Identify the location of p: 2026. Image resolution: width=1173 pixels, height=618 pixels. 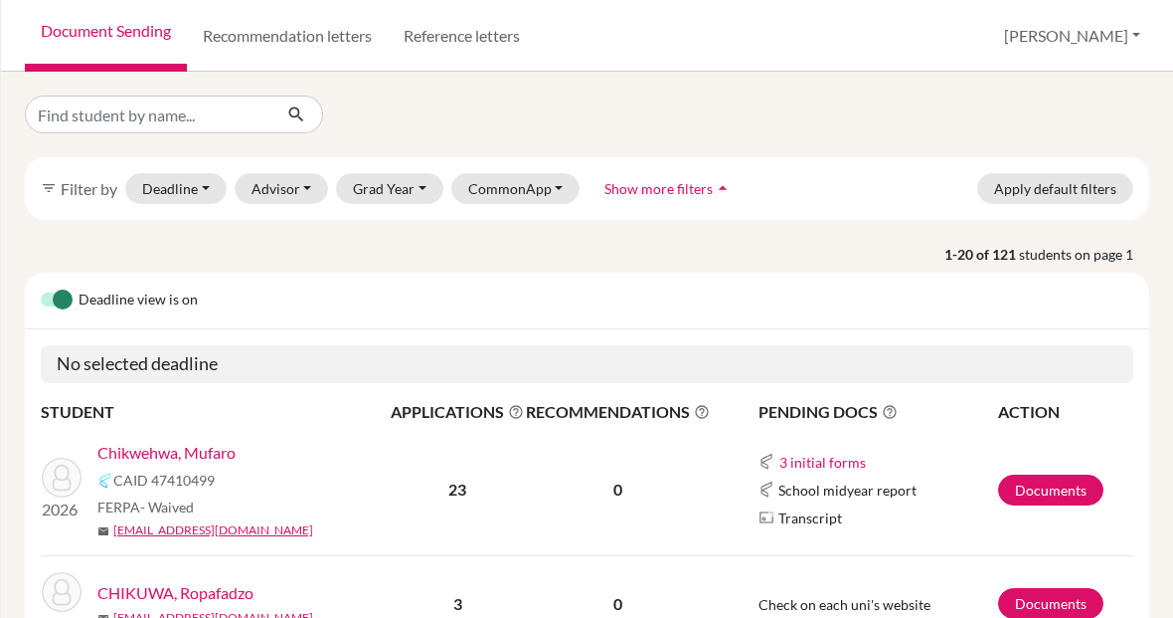
(62, 509).